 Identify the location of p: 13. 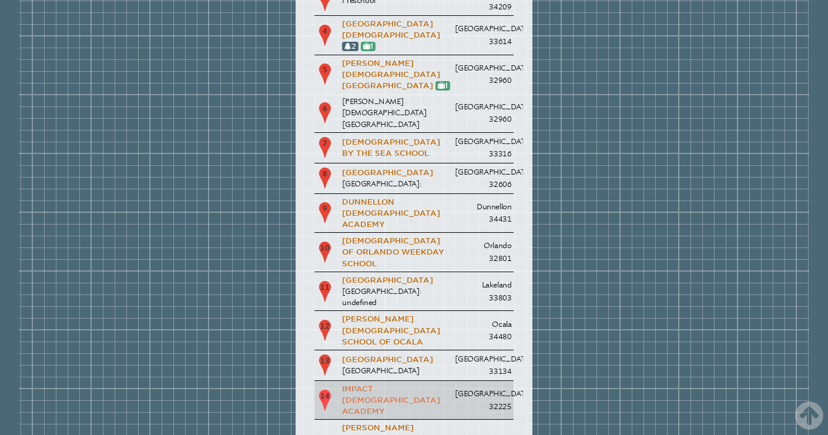
(325, 365).